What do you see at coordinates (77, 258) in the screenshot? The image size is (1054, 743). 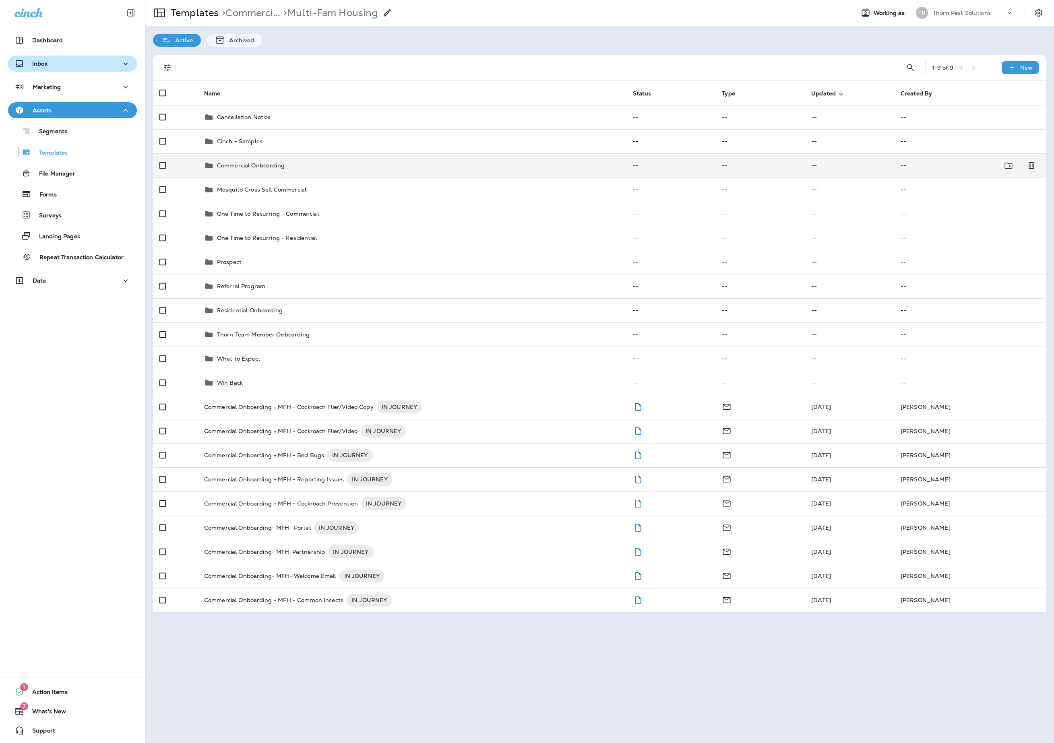 I see `p: Repeat Transaction Calculator` at bounding box center [77, 258].